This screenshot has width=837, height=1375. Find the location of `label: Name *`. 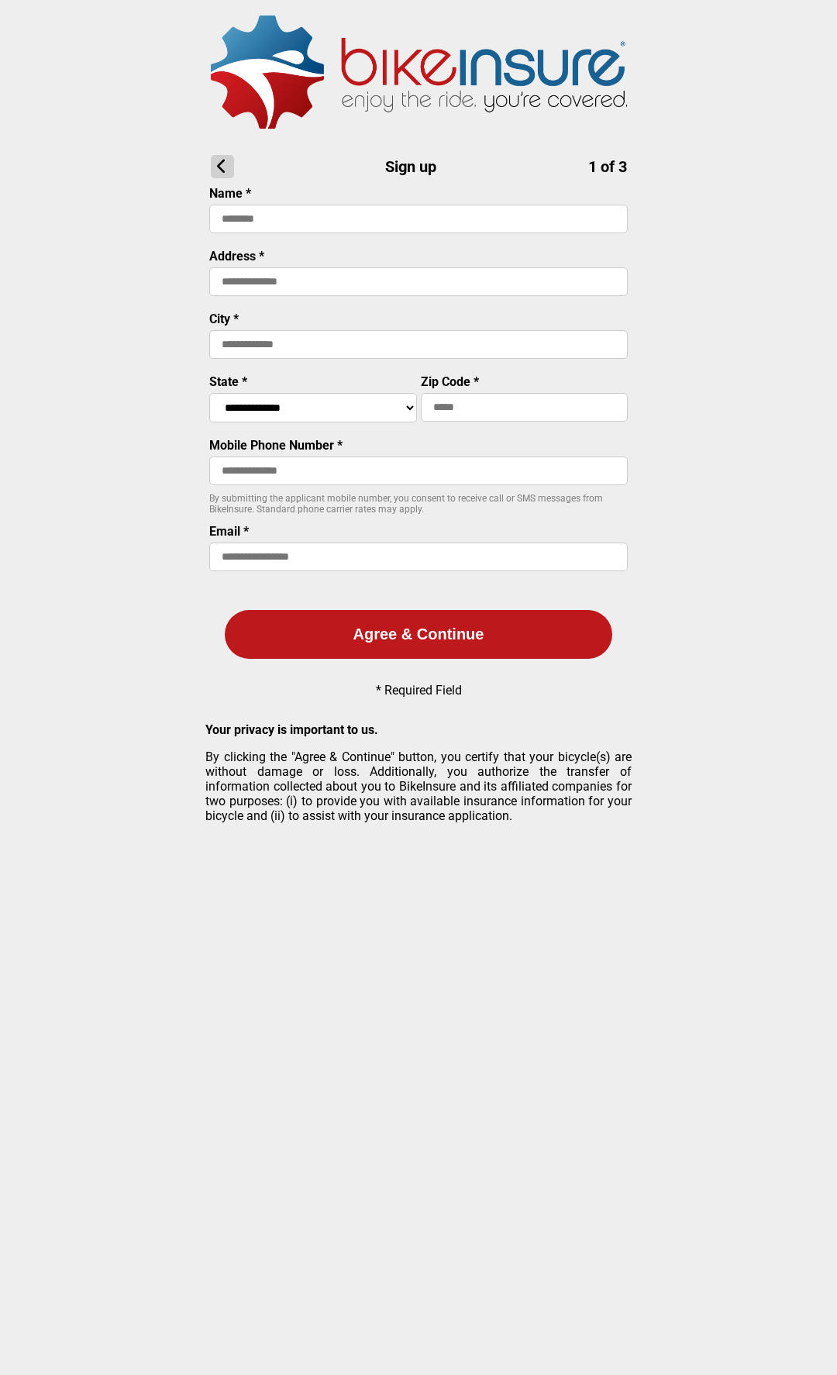

label: Name * is located at coordinates (230, 193).